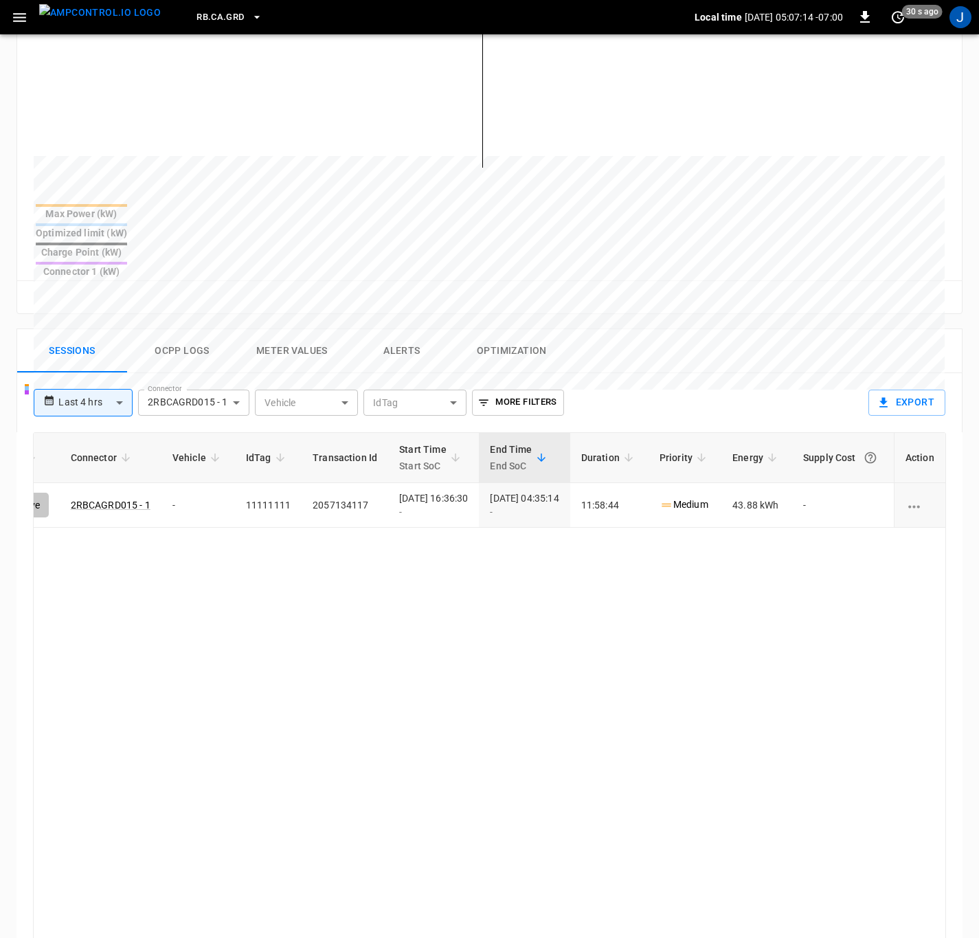  What do you see at coordinates (423, 466) in the screenshot?
I see `p: Start SoC` at bounding box center [423, 466].